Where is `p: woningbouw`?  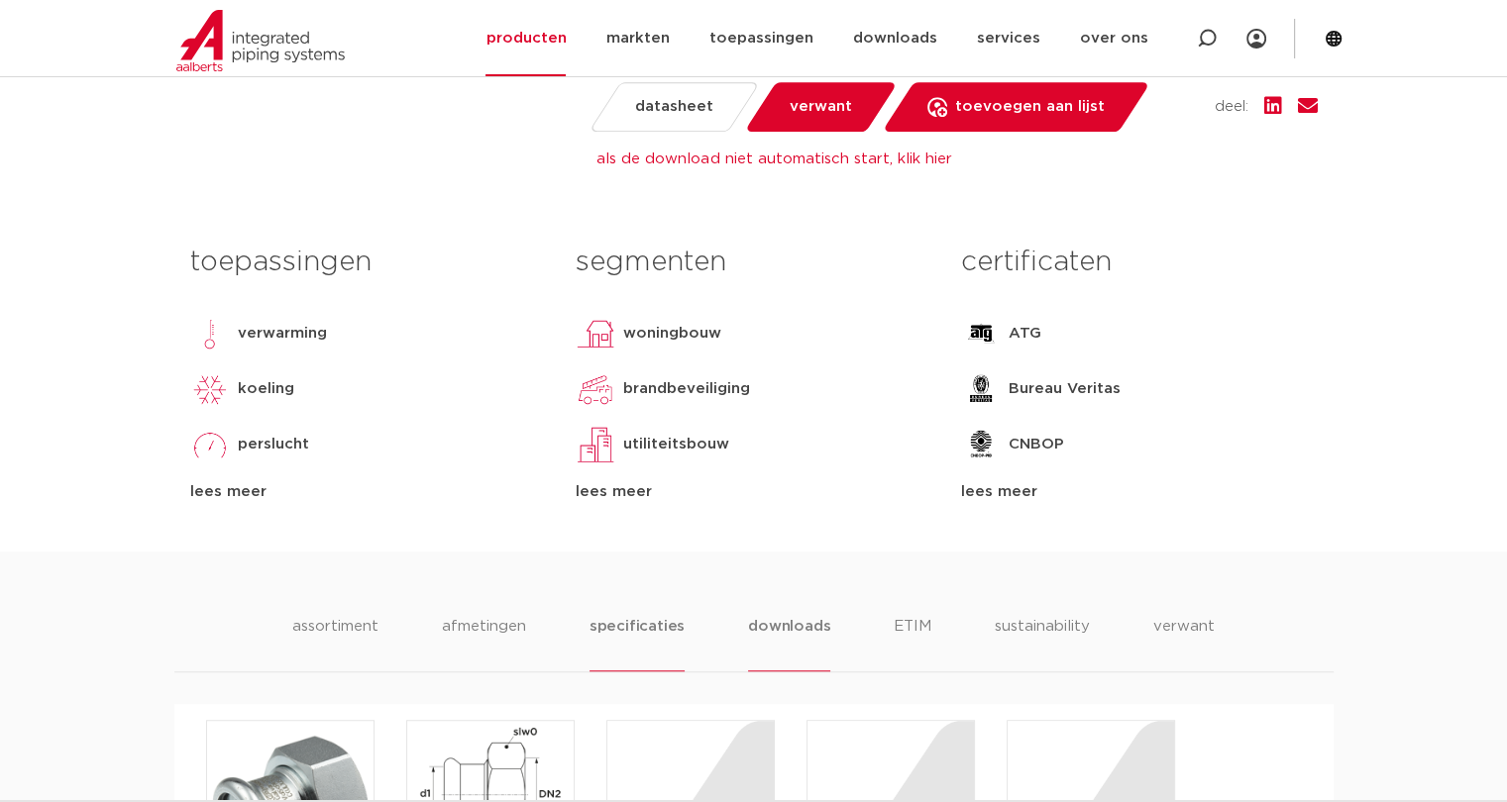 p: woningbouw is located at coordinates (672, 334).